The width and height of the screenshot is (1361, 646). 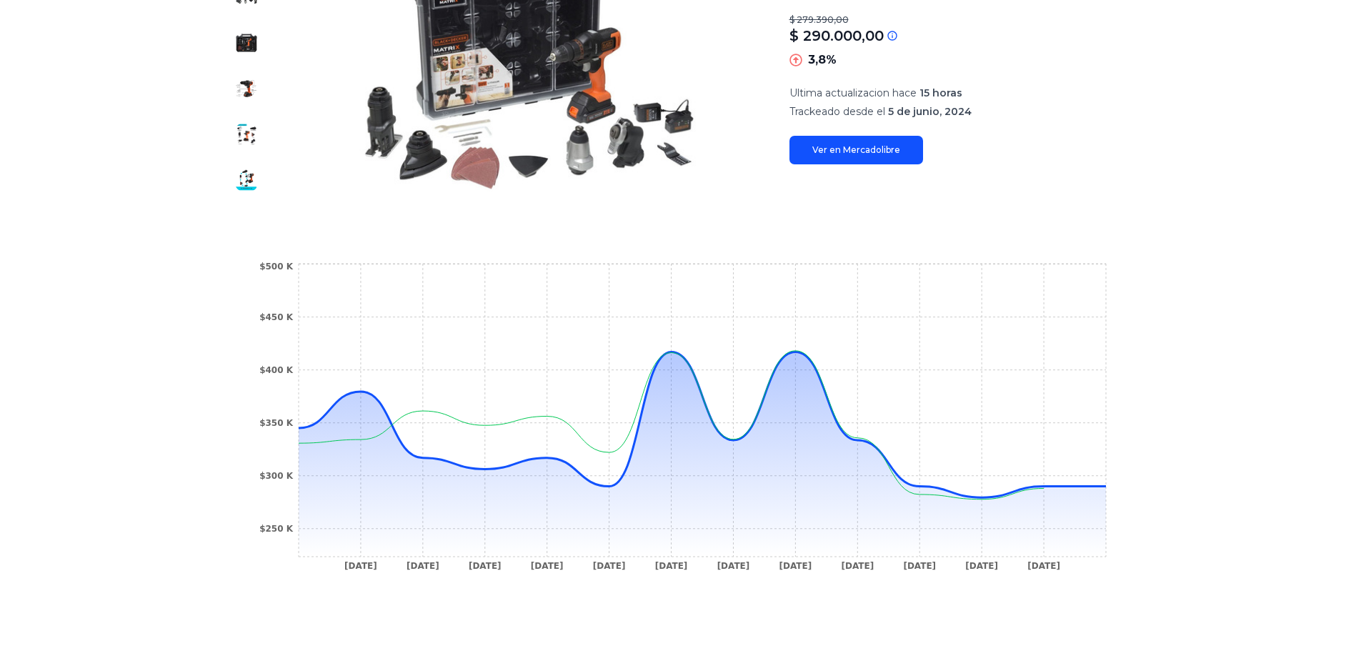 What do you see at coordinates (277, 423) in the screenshot?
I see `tspan: $350 K` at bounding box center [277, 423].